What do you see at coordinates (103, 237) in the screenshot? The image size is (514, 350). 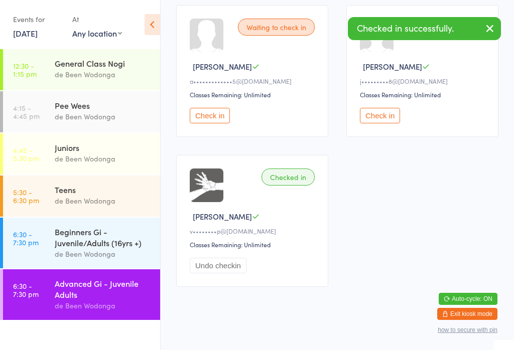 I see `div: Beginners Gi - Juvenile/Adults (16yrs +)` at bounding box center [103, 237].